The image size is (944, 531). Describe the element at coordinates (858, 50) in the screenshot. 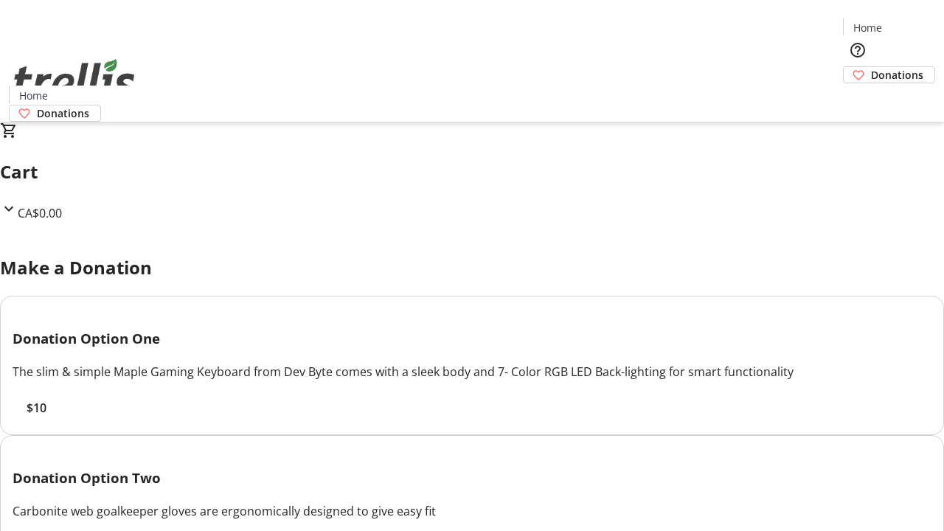

I see `button: Help` at that location.